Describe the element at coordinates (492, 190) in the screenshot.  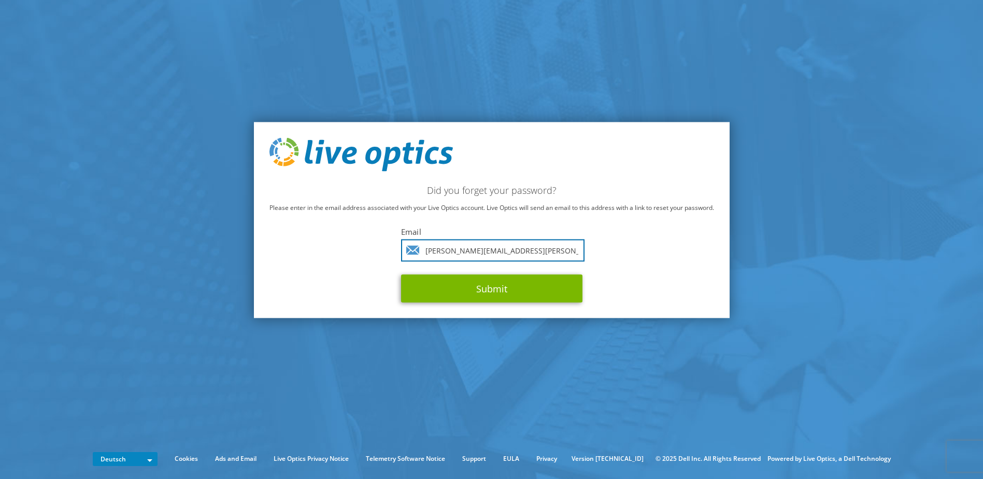
I see `h2: Did you forget your password?` at that location.